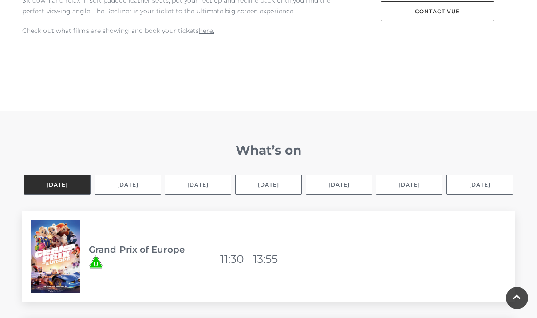 The width and height of the screenshot is (537, 318). I want to click on li: 13:55, so click(268, 259).